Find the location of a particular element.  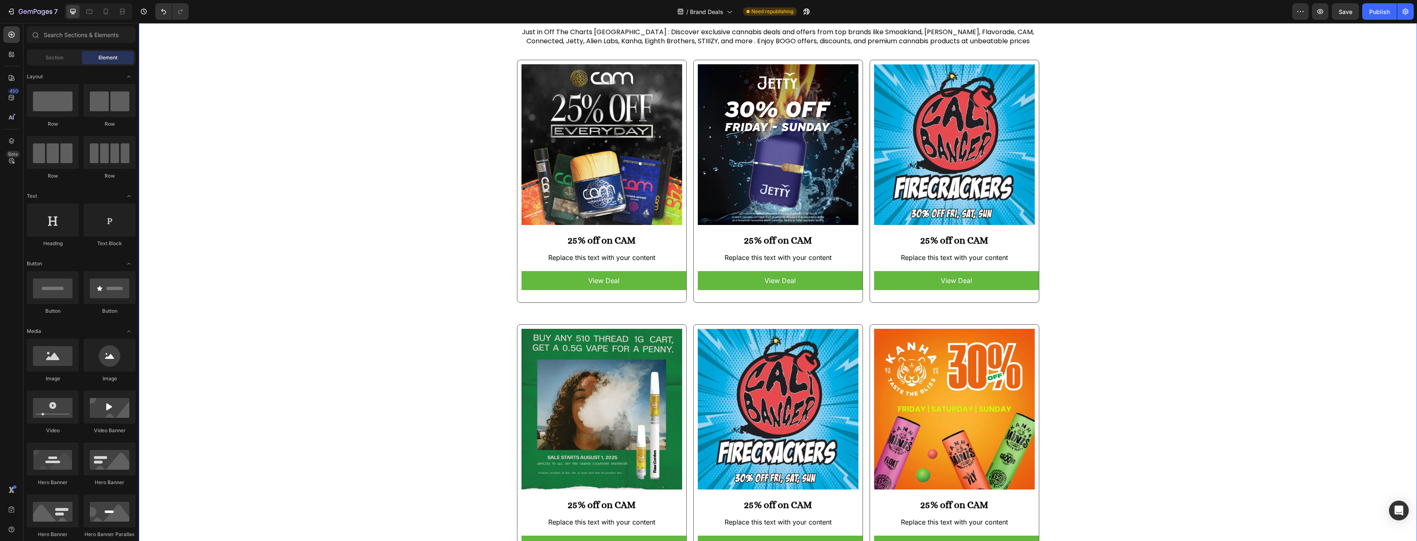

span: Element is located at coordinates (108, 58).